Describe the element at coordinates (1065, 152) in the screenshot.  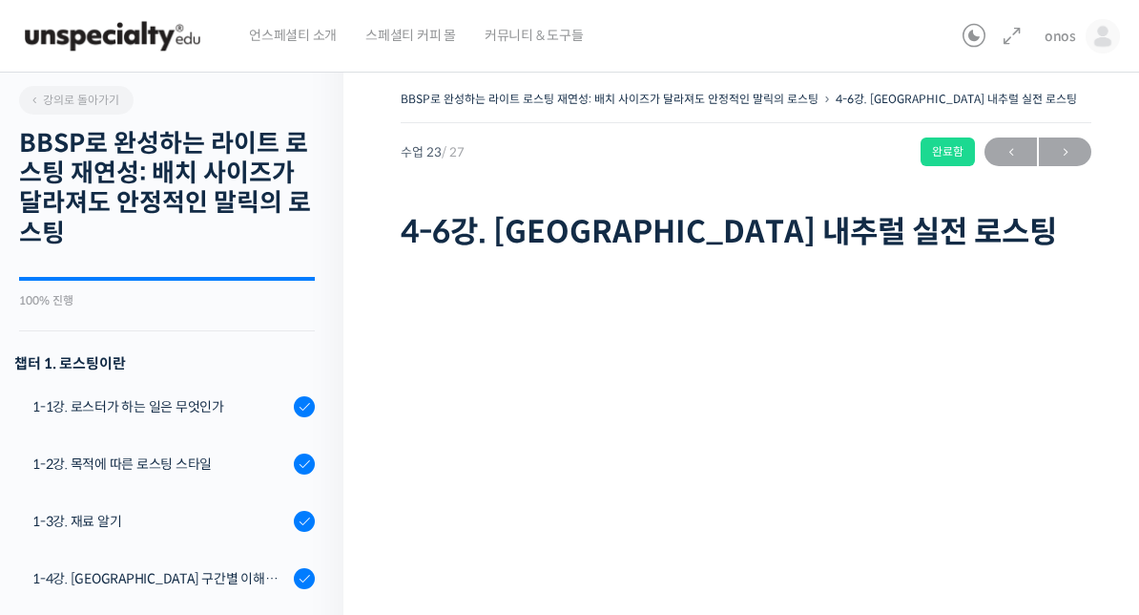
I see `a: 다음→` at that location.